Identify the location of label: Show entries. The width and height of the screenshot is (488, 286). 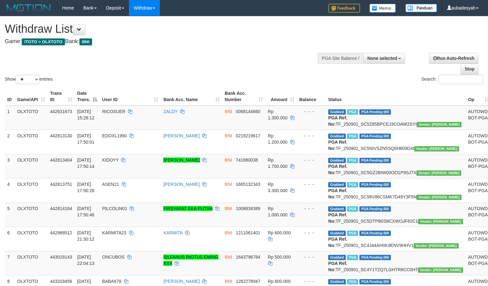
(29, 79).